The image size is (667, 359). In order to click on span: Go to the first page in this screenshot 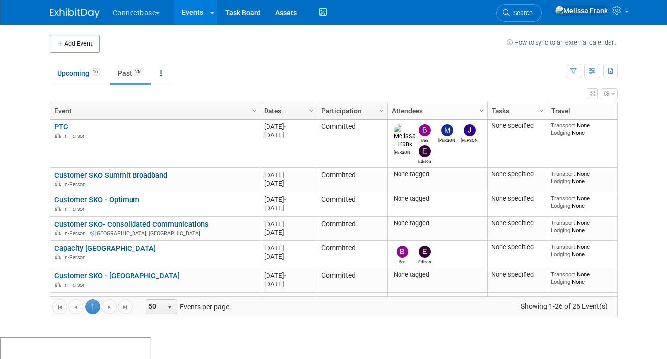, I will do `click(60, 307)`.